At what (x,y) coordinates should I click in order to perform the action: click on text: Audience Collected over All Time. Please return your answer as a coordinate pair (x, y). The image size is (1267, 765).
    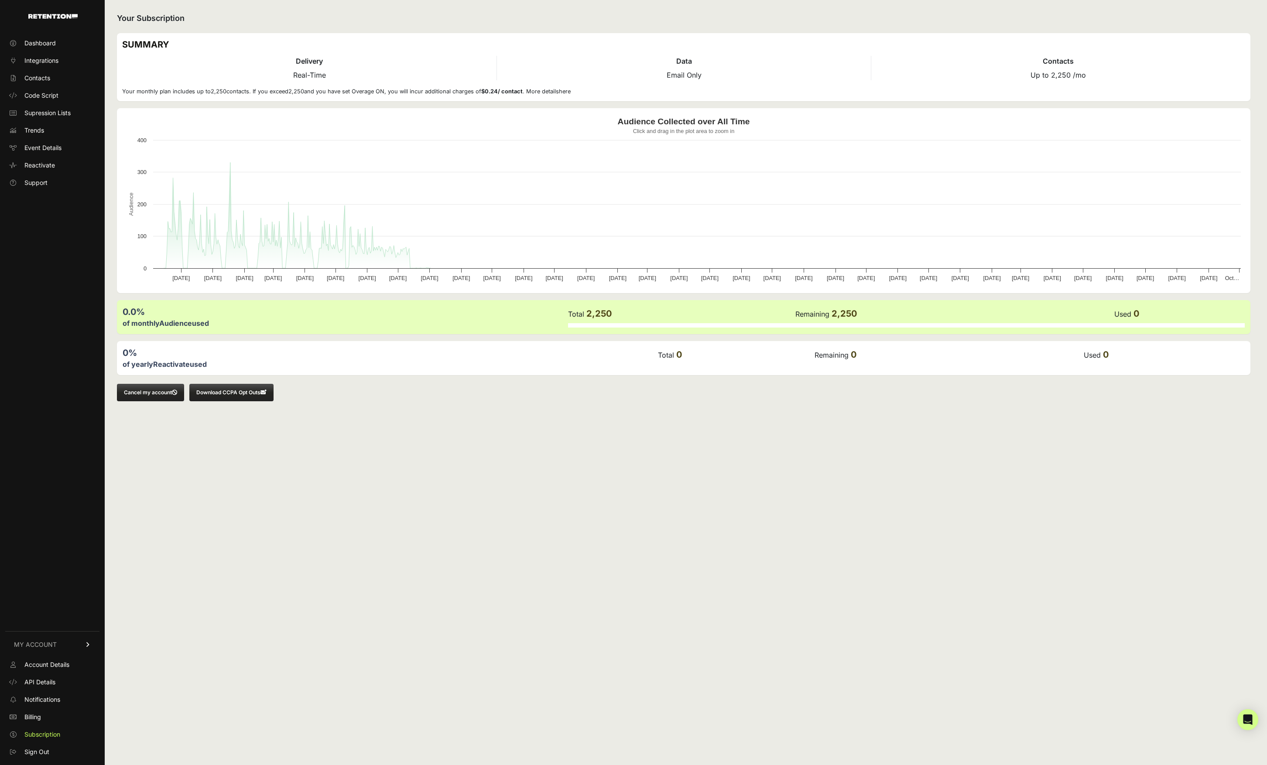
    Looking at the image, I should click on (684, 121).